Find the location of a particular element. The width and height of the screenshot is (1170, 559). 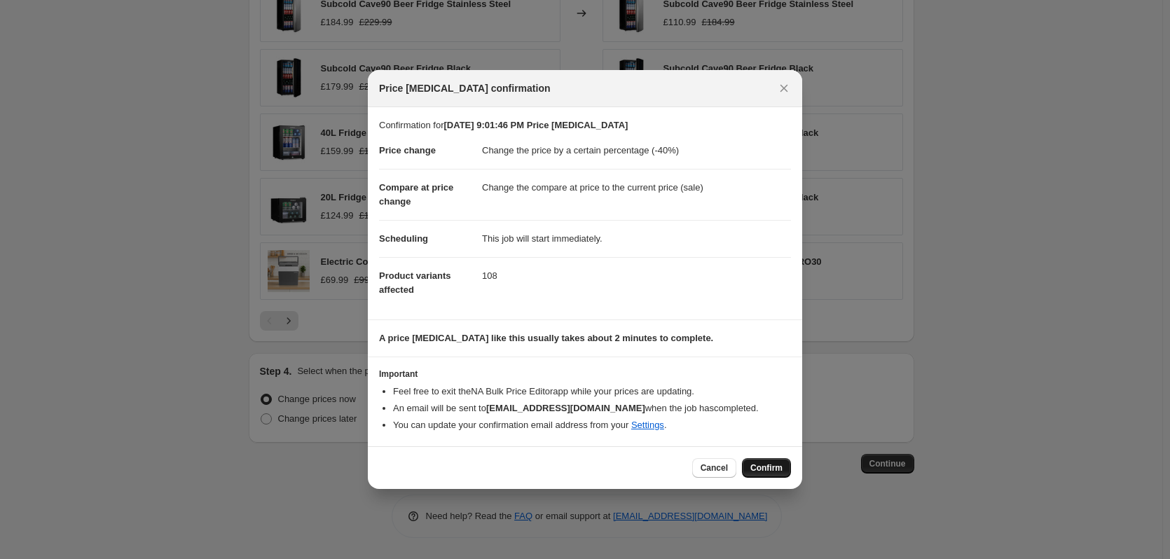

span: Confirm is located at coordinates (767, 468).